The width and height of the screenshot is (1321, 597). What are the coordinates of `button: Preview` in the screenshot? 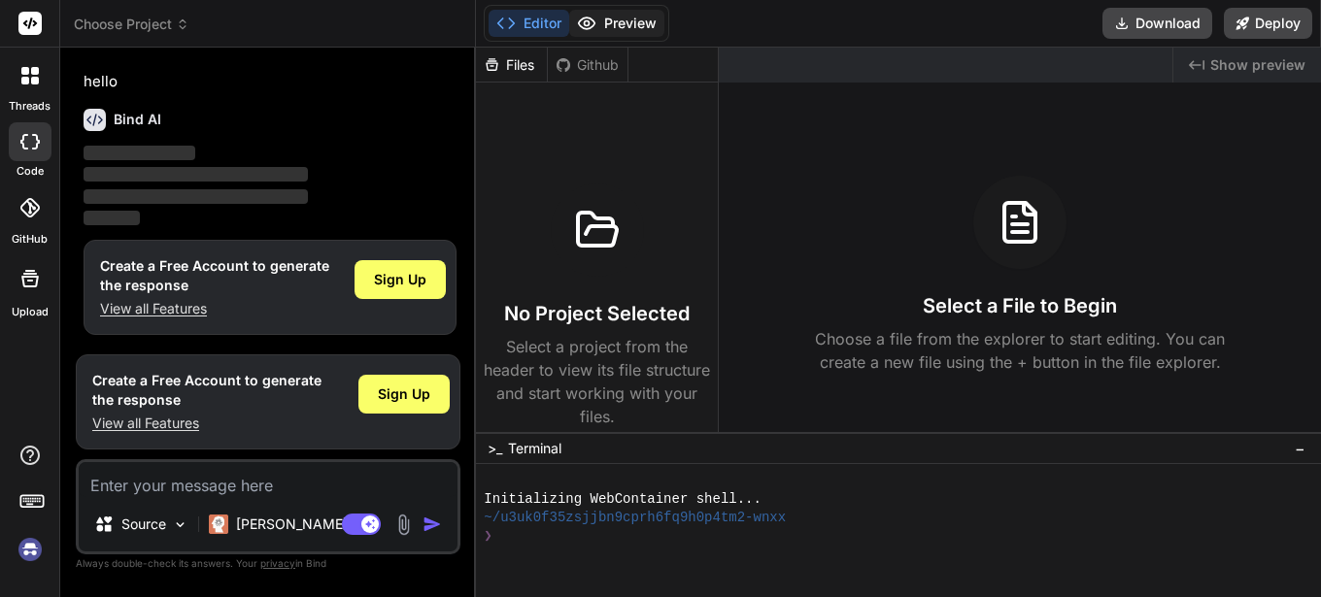 It's located at (617, 23).